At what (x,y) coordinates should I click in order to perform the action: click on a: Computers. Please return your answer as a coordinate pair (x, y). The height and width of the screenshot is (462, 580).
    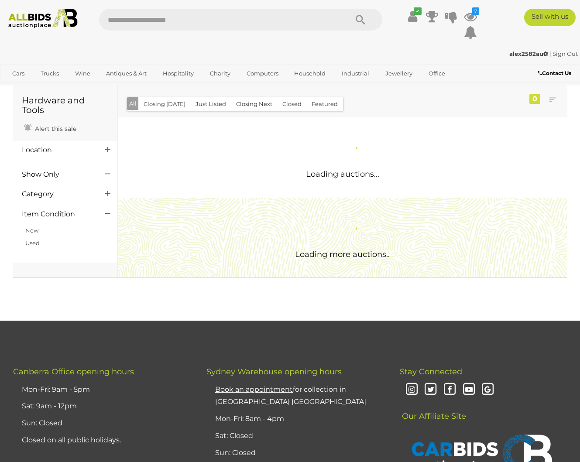
    Looking at the image, I should click on (262, 73).